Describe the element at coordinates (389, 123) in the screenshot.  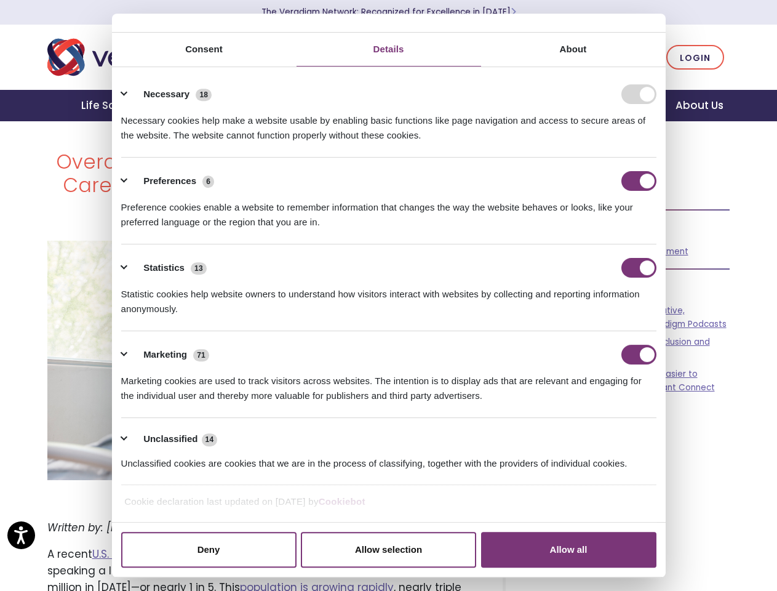
I see `div: Necessary cookies help make a website usable by enabling basic functions like page navigation and...` at that location.